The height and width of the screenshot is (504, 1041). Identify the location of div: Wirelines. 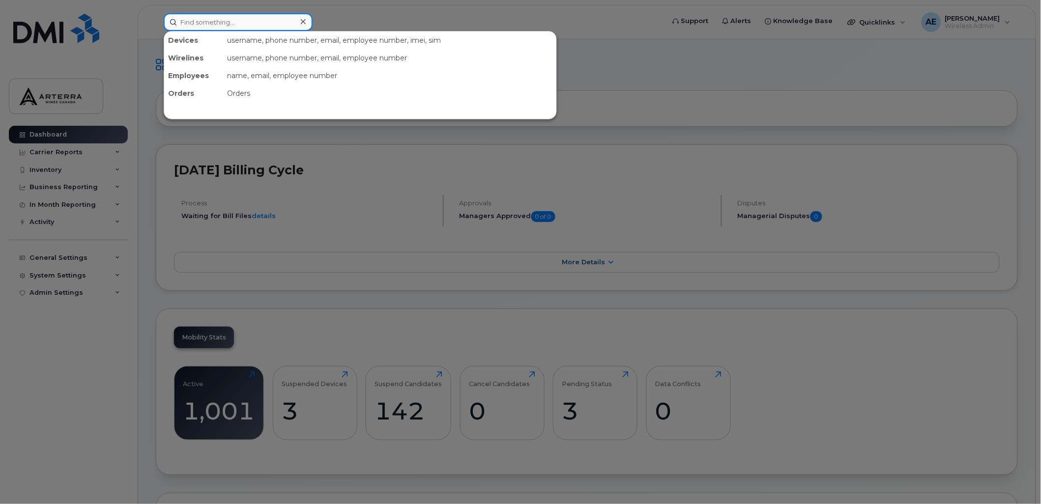
(194, 58).